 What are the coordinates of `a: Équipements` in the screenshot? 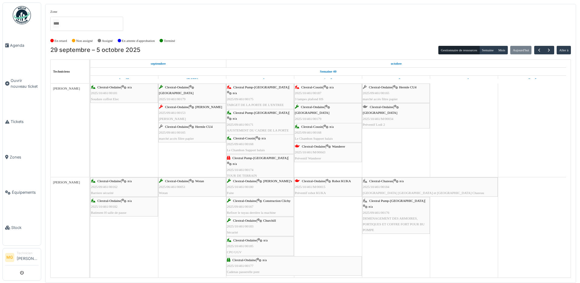 It's located at (22, 192).